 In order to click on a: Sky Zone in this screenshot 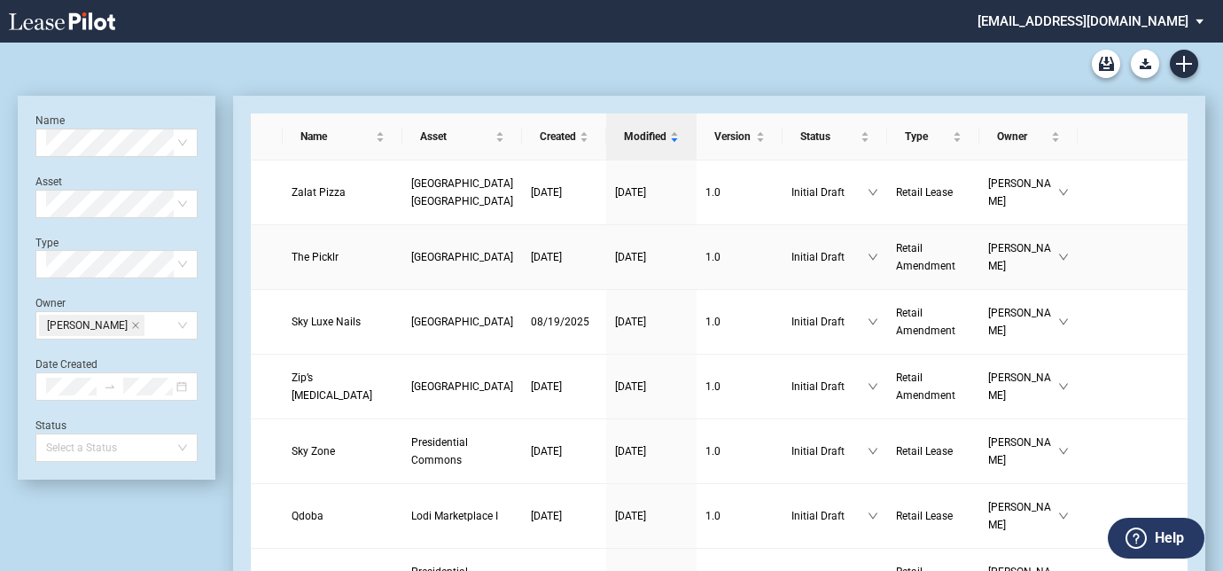, I will do `click(342, 451)`.